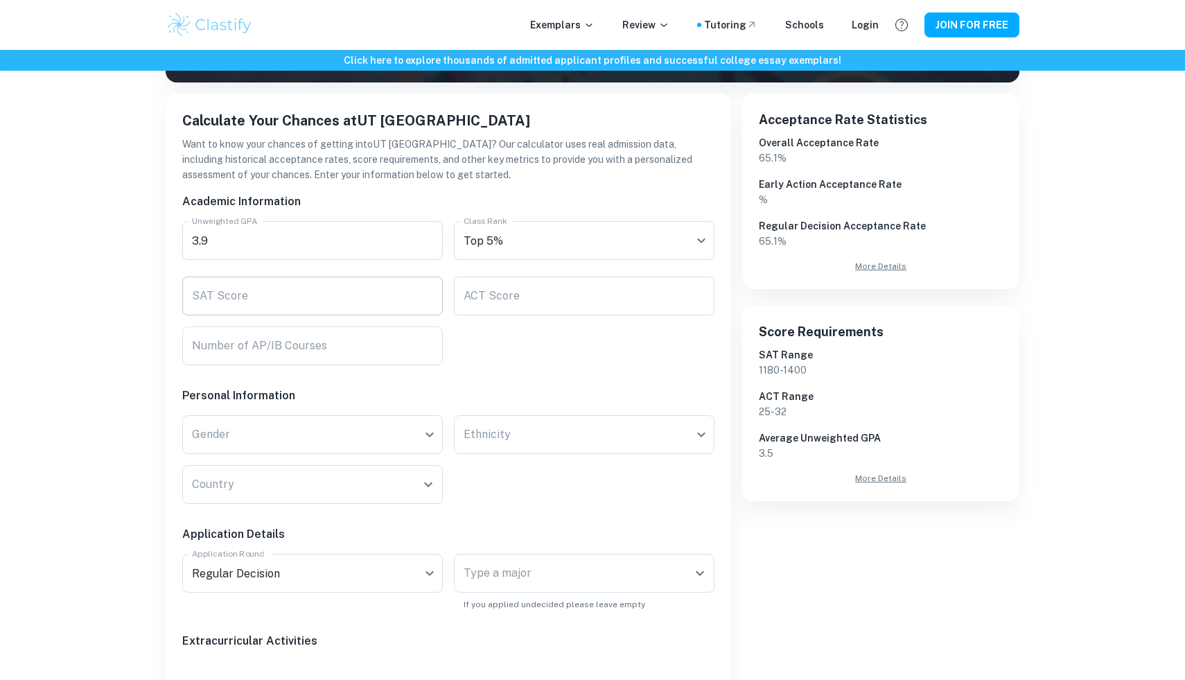 The image size is (1185, 680). What do you see at coordinates (972, 25) in the screenshot?
I see `a: JOIN FOR FREE` at bounding box center [972, 25].